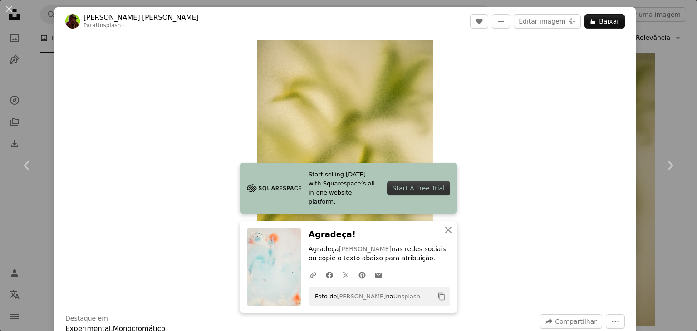 Image resolution: width=697 pixels, height=331 pixels. Describe the element at coordinates (73, 21) in the screenshot. I see `img: Ir para o perfil de Ruan Richard Rodrigues` at that location.